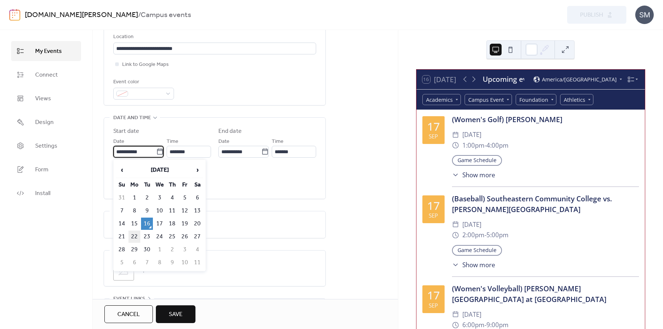 This screenshot has height=329, width=663. What do you see at coordinates (173, 142) in the screenshot?
I see `span: Time` at bounding box center [173, 142].